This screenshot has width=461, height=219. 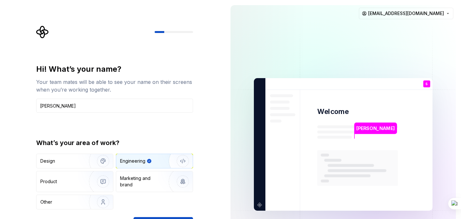 I want to click on div: Hi! What’s your name?, so click(x=115, y=69).